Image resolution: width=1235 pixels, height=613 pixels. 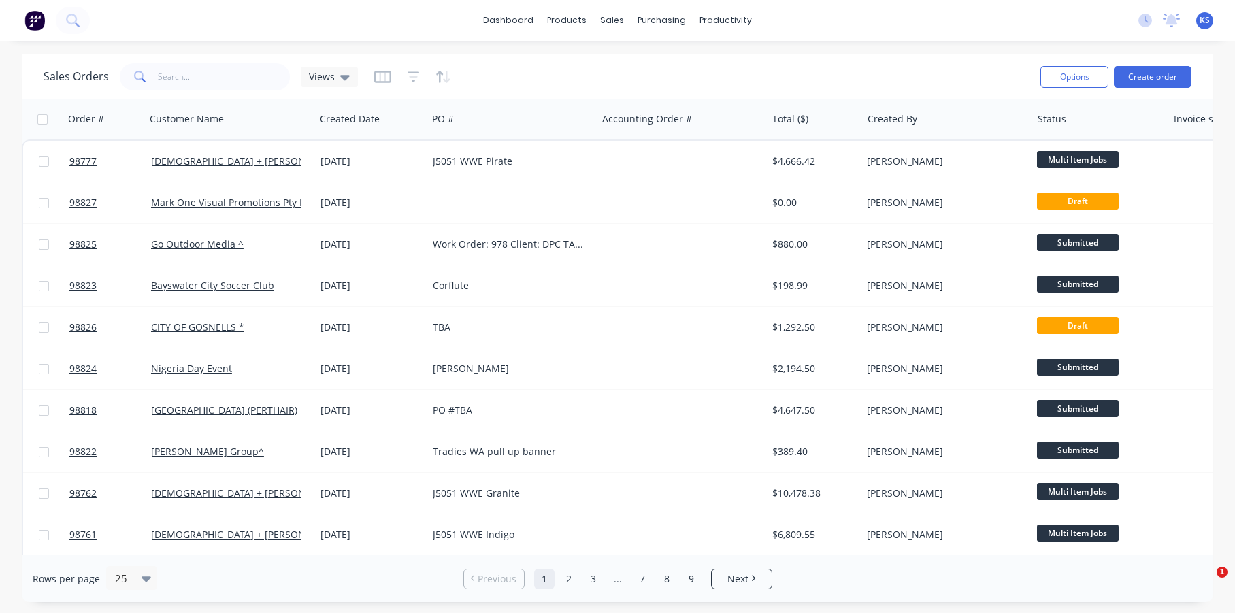 What do you see at coordinates (812, 286) in the screenshot?
I see `div: $198.99` at bounding box center [812, 286].